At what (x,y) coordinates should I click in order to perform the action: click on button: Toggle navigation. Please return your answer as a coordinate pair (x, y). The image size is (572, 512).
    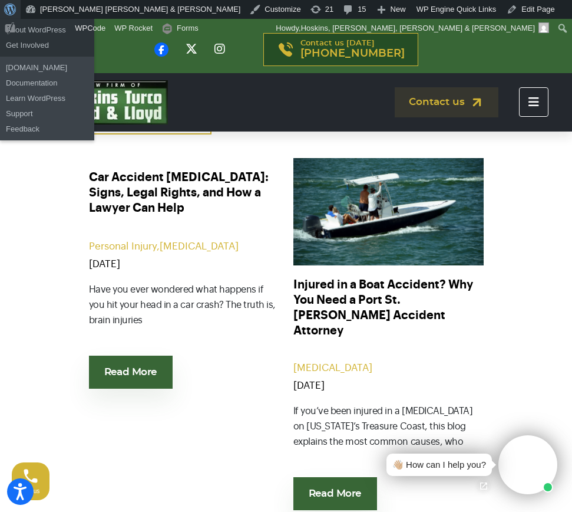
    Looking at the image, I should click on (534, 102).